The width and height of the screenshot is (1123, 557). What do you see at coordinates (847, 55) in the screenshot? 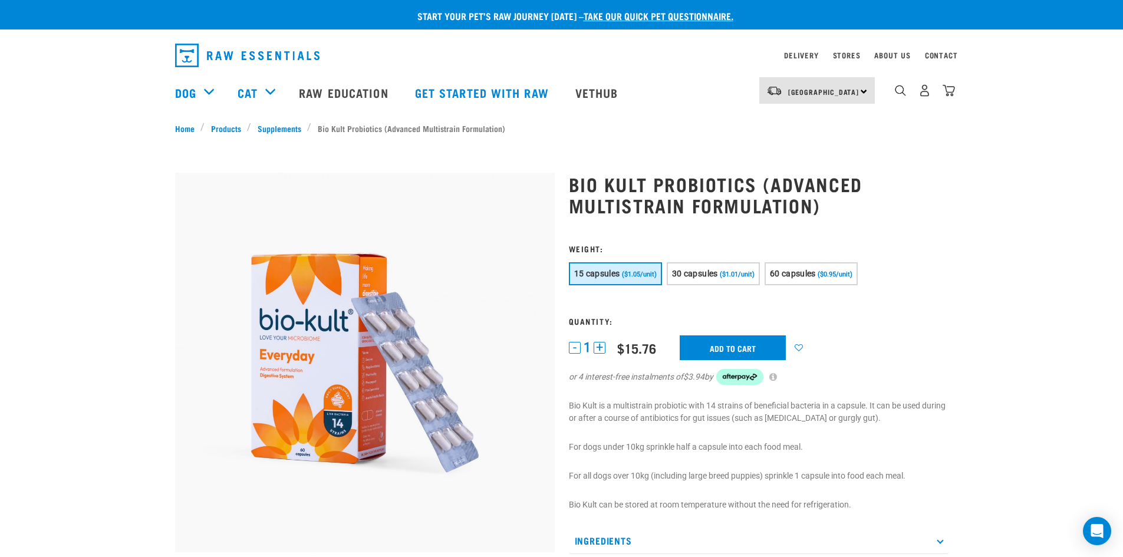
I see `a: Stores` at bounding box center [847, 55].